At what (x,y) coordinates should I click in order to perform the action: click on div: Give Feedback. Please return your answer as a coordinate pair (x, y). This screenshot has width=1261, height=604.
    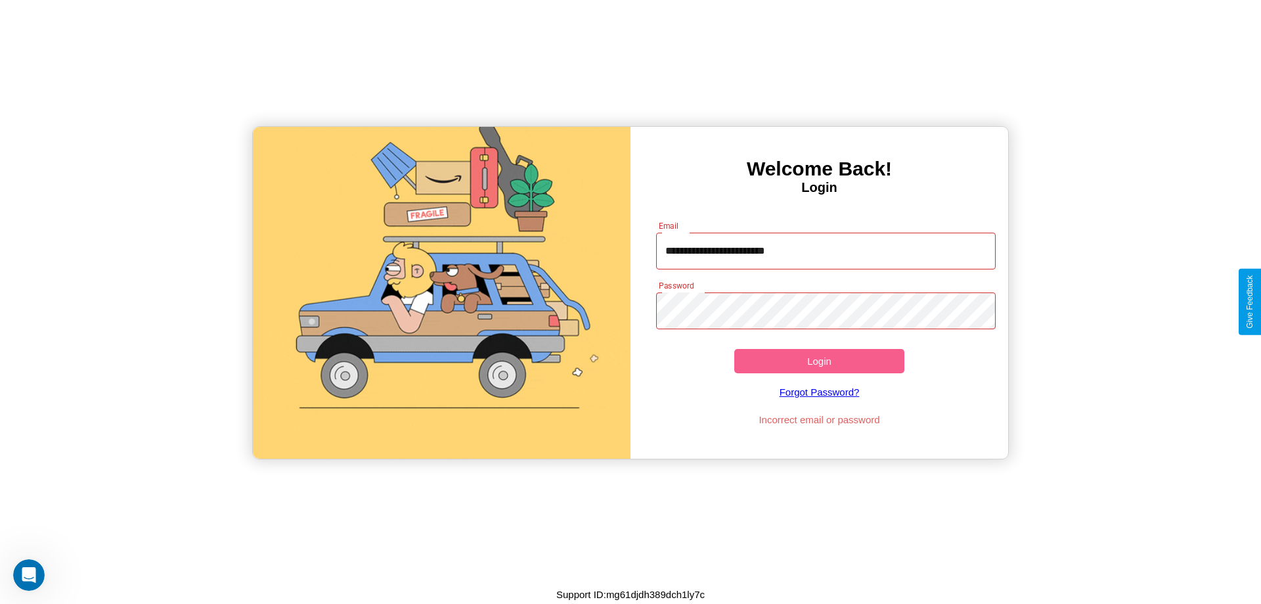
    Looking at the image, I should click on (1250, 302).